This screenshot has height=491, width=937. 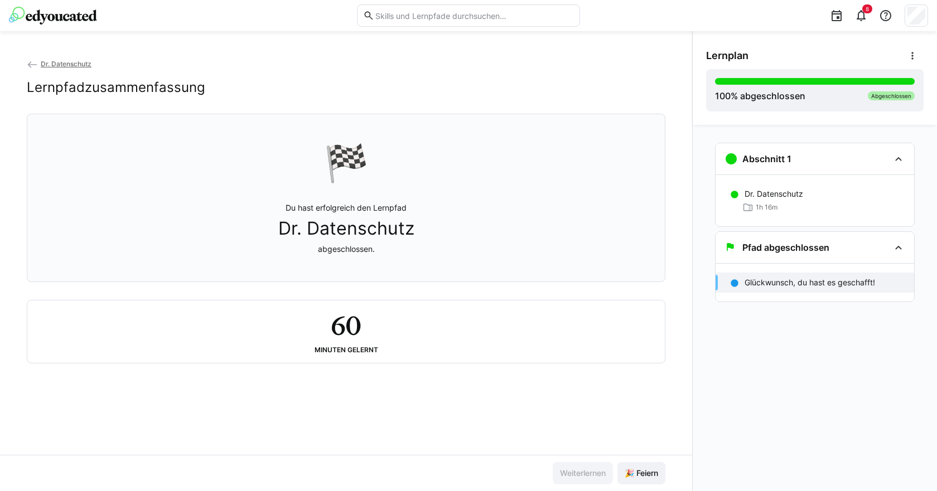 I want to click on input: Skills und Lernpfade durchsuchen…, so click(x=474, y=16).